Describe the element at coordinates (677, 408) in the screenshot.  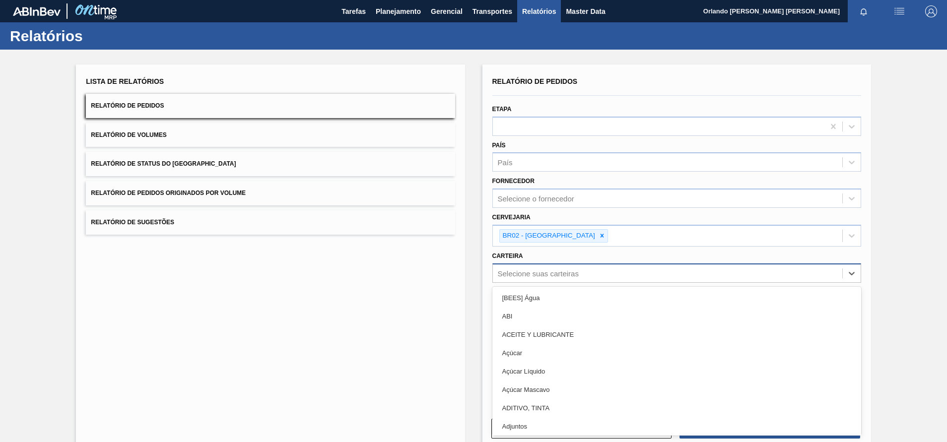
I see `div: ADITIVO, TINTA` at that location.